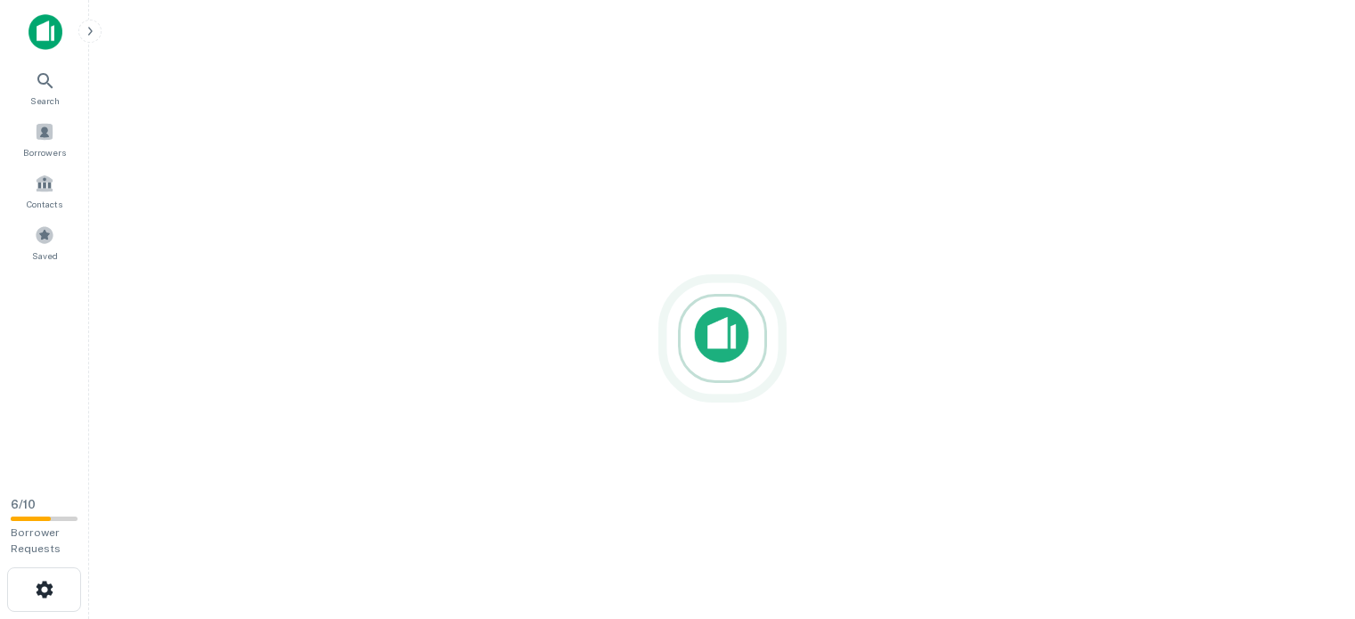 This screenshot has height=619, width=1355. Describe the element at coordinates (45, 139) in the screenshot. I see `div: Borrowers` at that location.